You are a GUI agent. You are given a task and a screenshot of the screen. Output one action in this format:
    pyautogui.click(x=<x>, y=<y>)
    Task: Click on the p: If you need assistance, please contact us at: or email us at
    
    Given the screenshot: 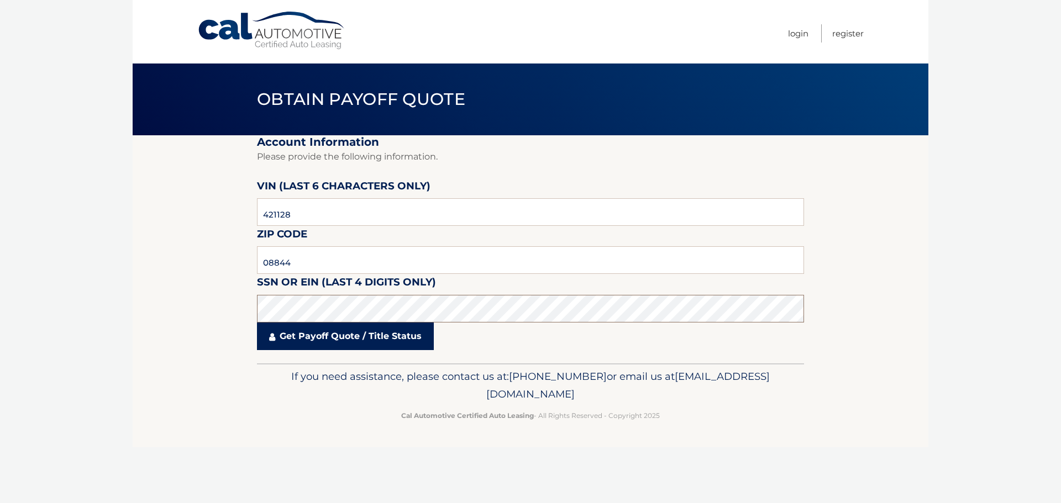 What is the action you would take?
    pyautogui.click(x=530, y=386)
    